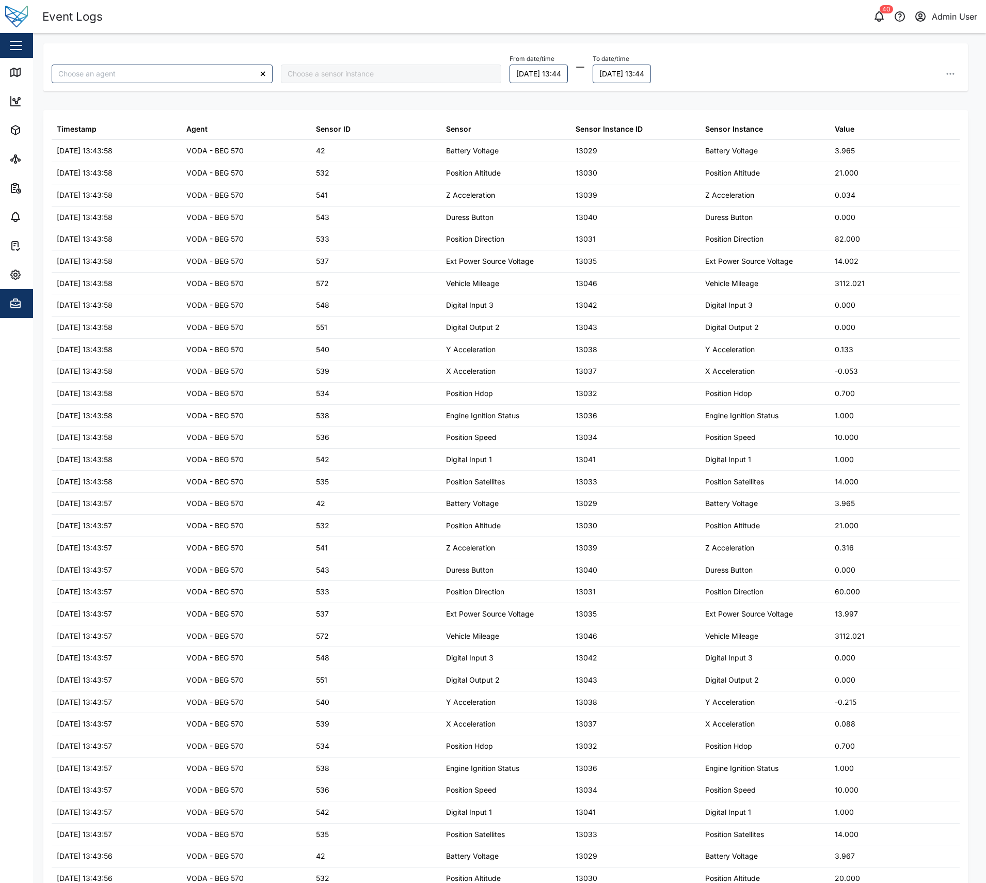 This screenshot has width=986, height=883. Describe the element at coordinates (323, 371) in the screenshot. I see `div: 539` at that location.